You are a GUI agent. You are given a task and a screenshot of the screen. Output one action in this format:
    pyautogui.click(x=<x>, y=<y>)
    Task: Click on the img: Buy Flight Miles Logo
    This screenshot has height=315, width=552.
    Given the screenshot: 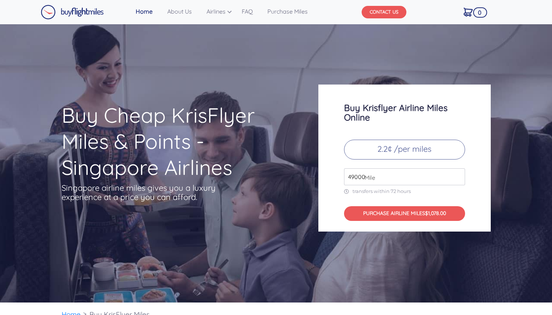 What is the action you would take?
    pyautogui.click(x=72, y=12)
    